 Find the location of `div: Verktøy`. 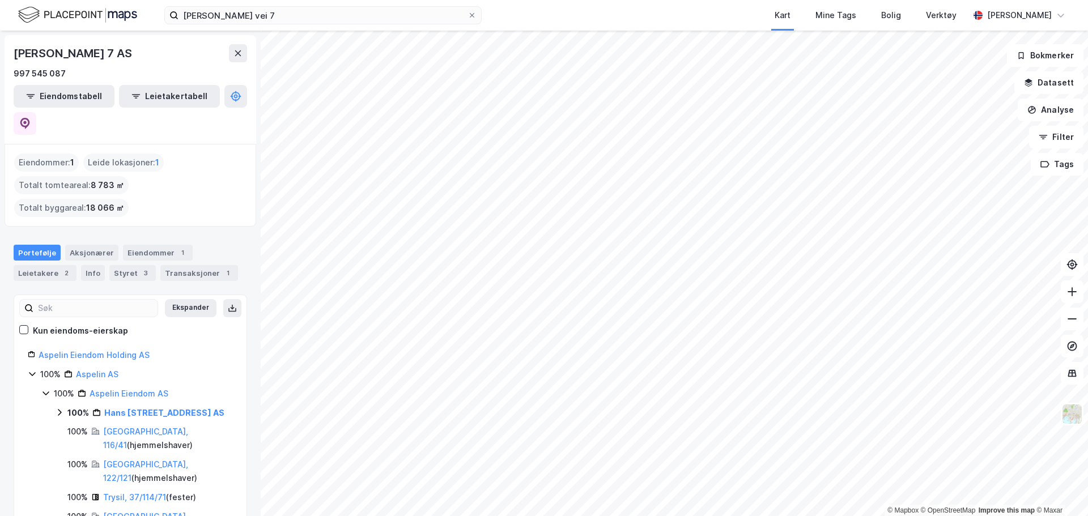

div: Verktøy is located at coordinates (941, 15).